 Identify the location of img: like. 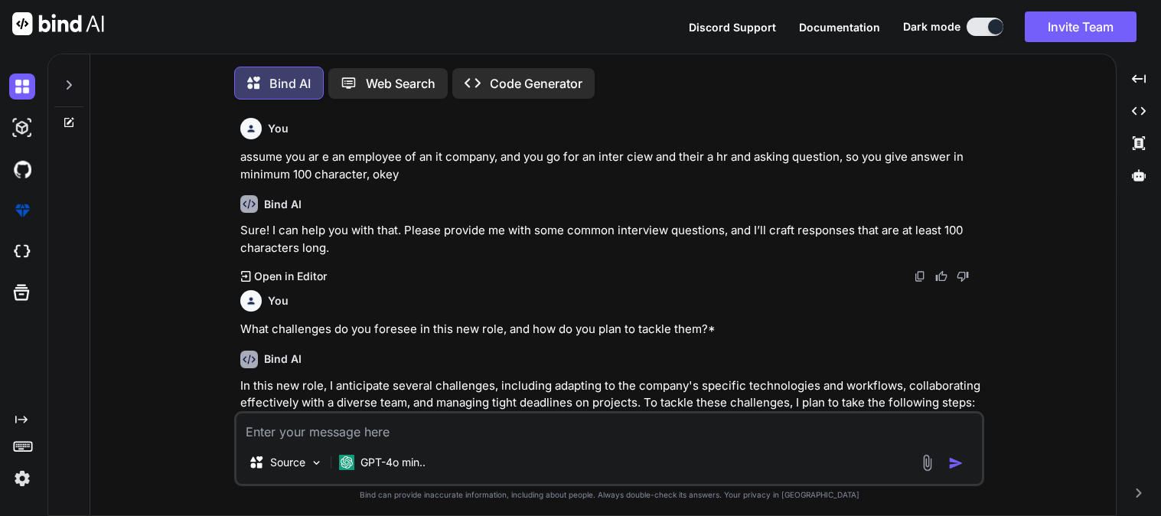
(942, 276).